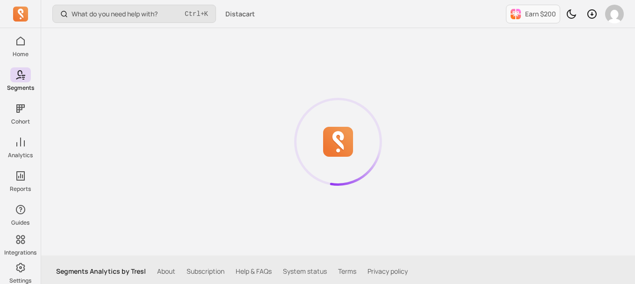 The width and height of the screenshot is (635, 284). I want to click on a: Terms, so click(347, 271).